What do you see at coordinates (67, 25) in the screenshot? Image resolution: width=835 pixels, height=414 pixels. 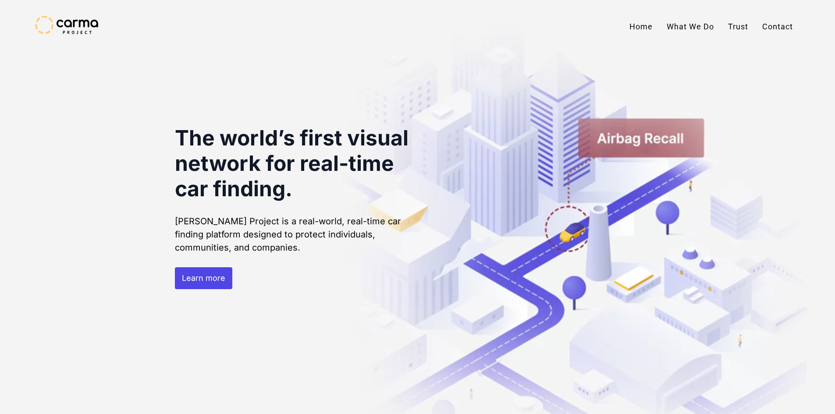 I see `a: home` at bounding box center [67, 25].